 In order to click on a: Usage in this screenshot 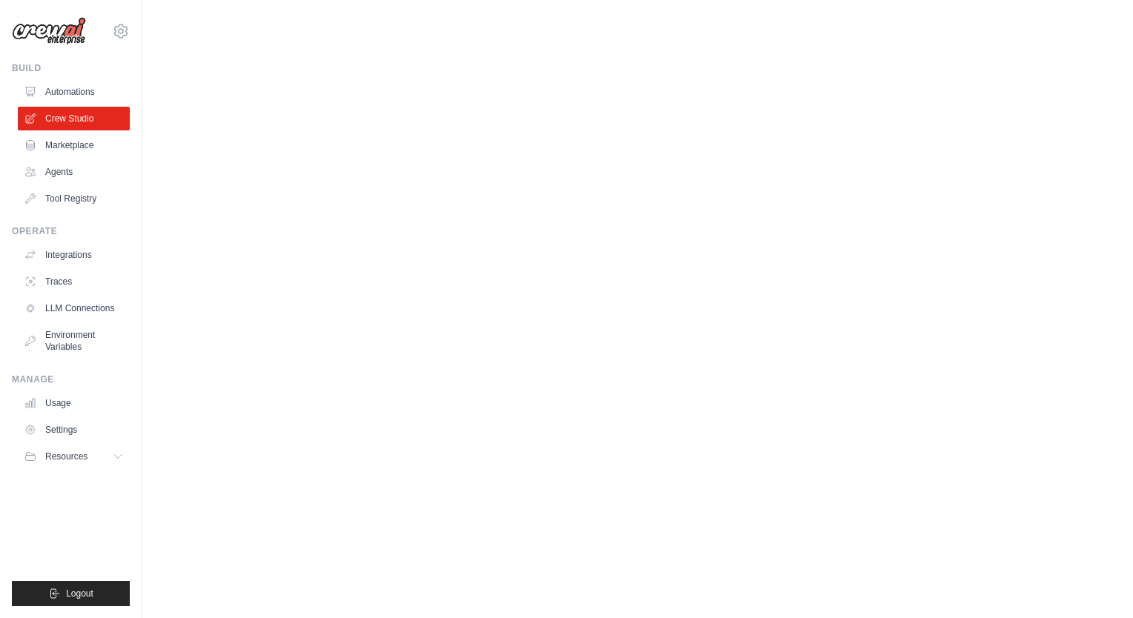, I will do `click(73, 403)`.